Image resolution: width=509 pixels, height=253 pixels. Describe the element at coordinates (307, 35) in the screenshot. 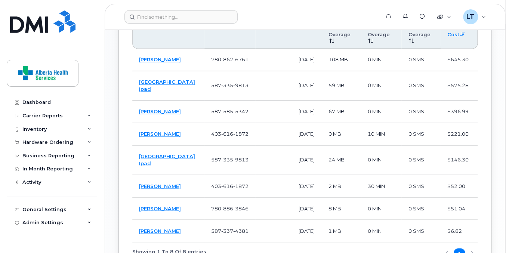

I see `th: Month` at that location.